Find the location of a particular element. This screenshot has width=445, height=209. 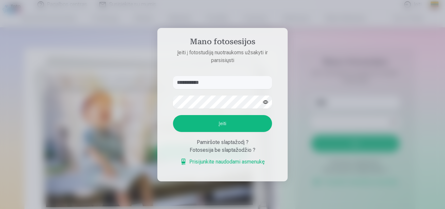

div: Fotosesija be slaptažodžio ? is located at coordinates (222, 150).